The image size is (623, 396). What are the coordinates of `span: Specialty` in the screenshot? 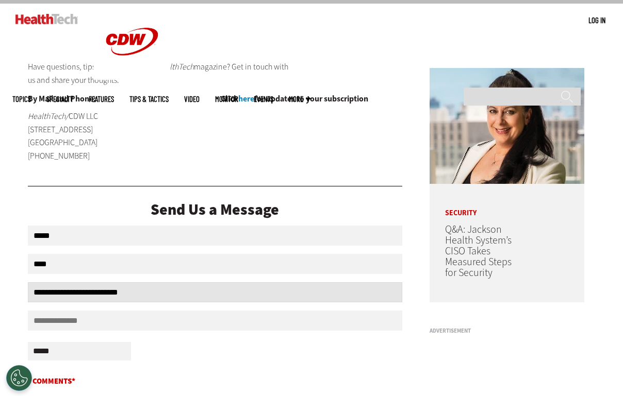 It's located at (60, 99).